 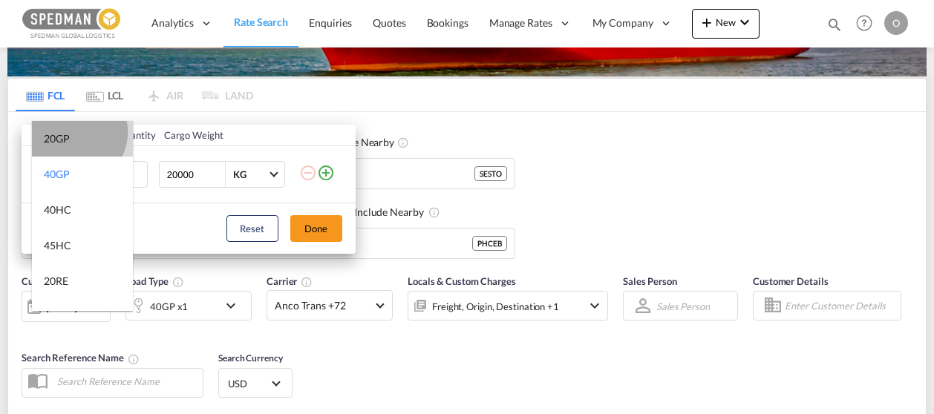 What do you see at coordinates (56, 175) in the screenshot?
I see `div: 40GP` at bounding box center [56, 175].